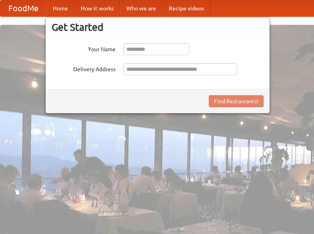 Image resolution: width=314 pixels, height=234 pixels. I want to click on a: Home, so click(60, 8).